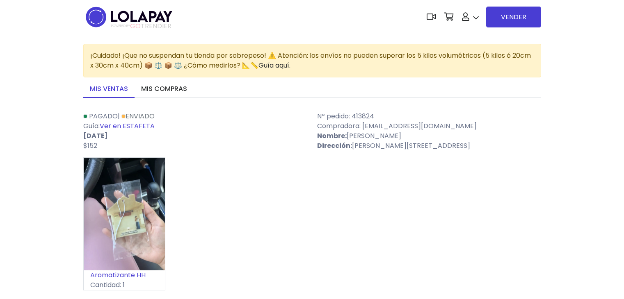  I want to click on span: $152, so click(90, 146).